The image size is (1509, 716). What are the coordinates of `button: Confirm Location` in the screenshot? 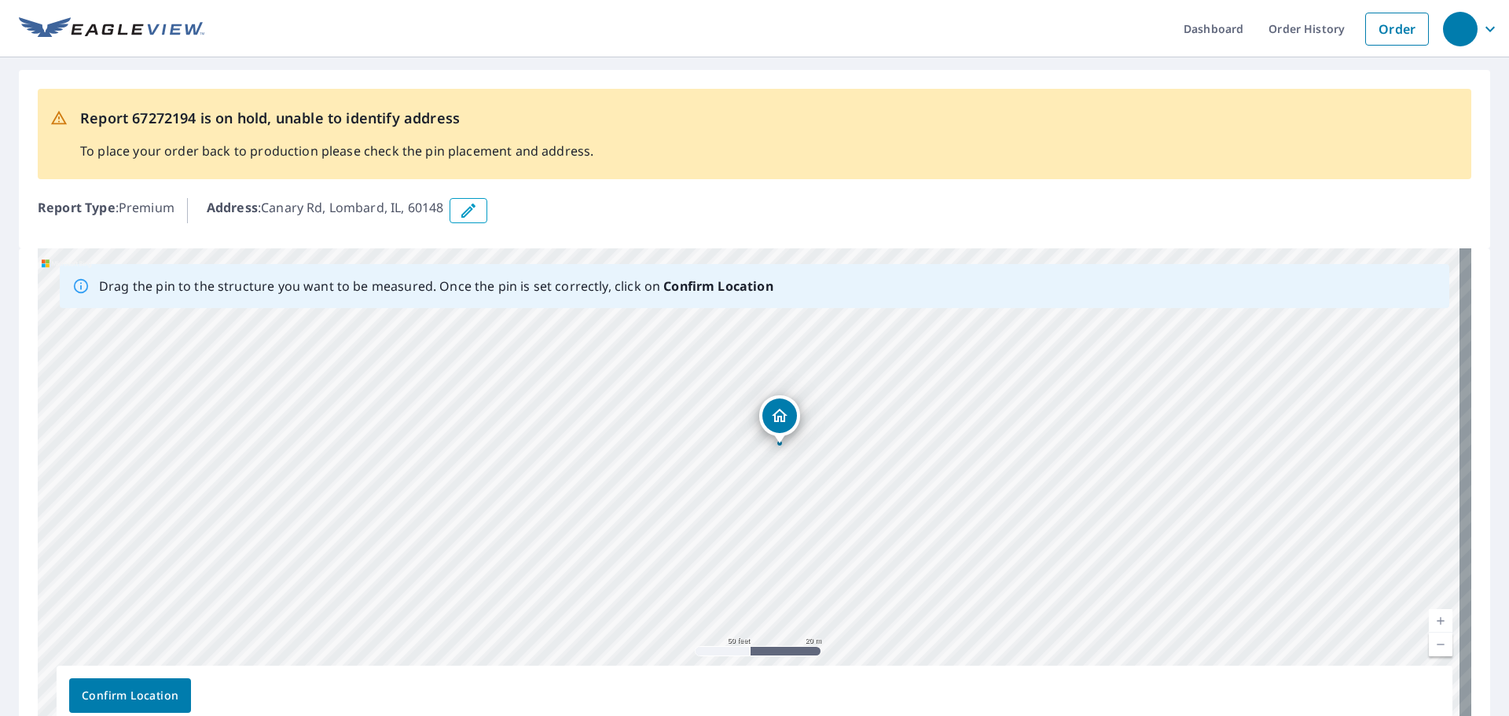 It's located at (130, 696).